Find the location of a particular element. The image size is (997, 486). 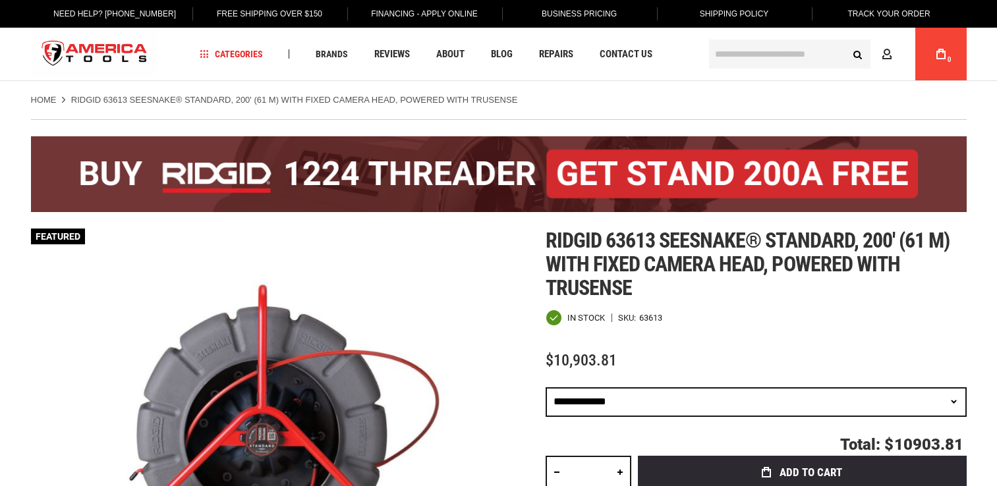

a: About is located at coordinates (450, 54).